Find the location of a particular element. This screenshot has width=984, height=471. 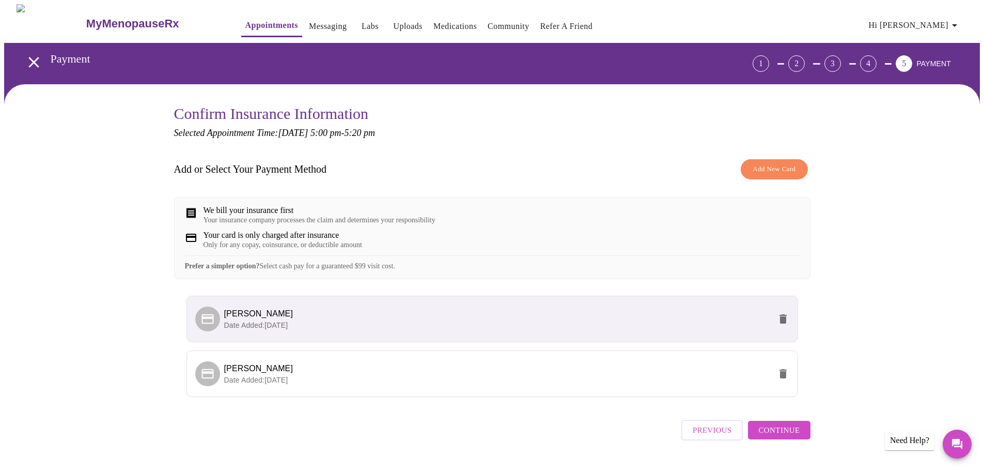

button: Add New Card is located at coordinates (774, 169).